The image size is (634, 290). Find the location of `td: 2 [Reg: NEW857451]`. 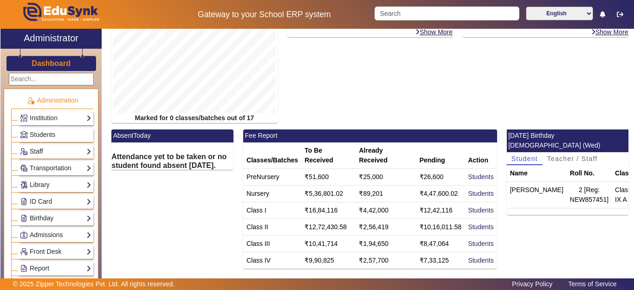

td: 2 [Reg: NEW857451] is located at coordinates (589, 194).